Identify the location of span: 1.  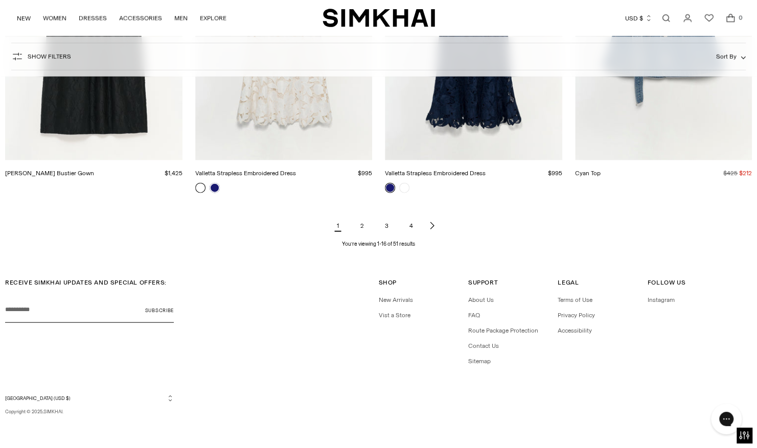
(338, 226).